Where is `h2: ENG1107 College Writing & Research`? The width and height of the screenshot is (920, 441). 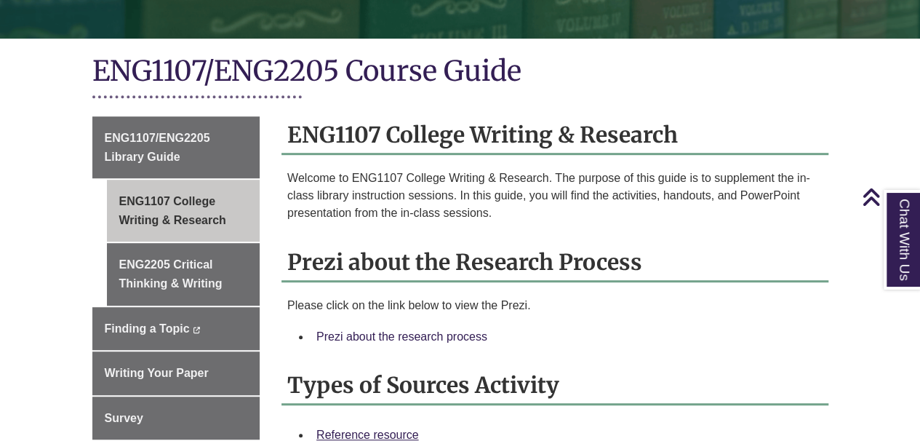 h2: ENG1107 College Writing & Research is located at coordinates (555, 135).